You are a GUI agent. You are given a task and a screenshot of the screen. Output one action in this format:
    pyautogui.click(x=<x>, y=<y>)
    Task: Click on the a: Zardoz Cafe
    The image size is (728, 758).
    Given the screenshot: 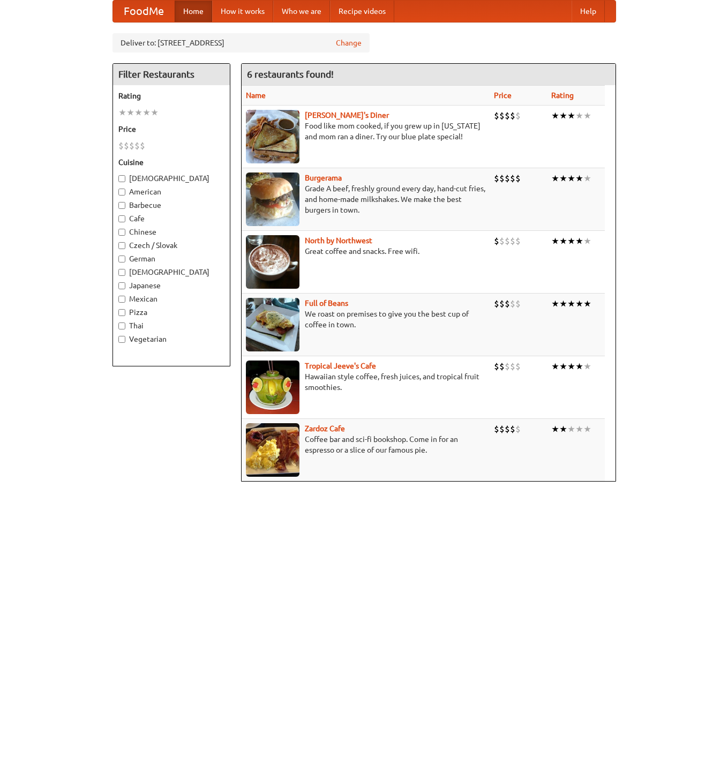 What is the action you would take?
    pyautogui.click(x=325, y=429)
    